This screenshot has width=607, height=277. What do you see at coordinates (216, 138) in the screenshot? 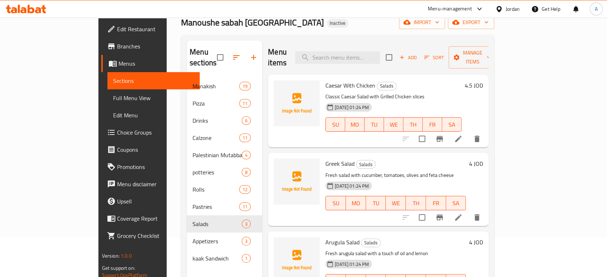
I see `span: Calzone` at bounding box center [216, 138].